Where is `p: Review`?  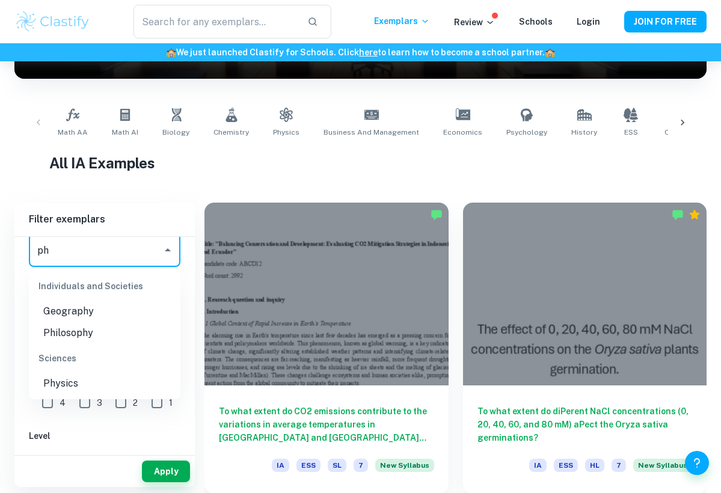 p: Review is located at coordinates (475, 22).